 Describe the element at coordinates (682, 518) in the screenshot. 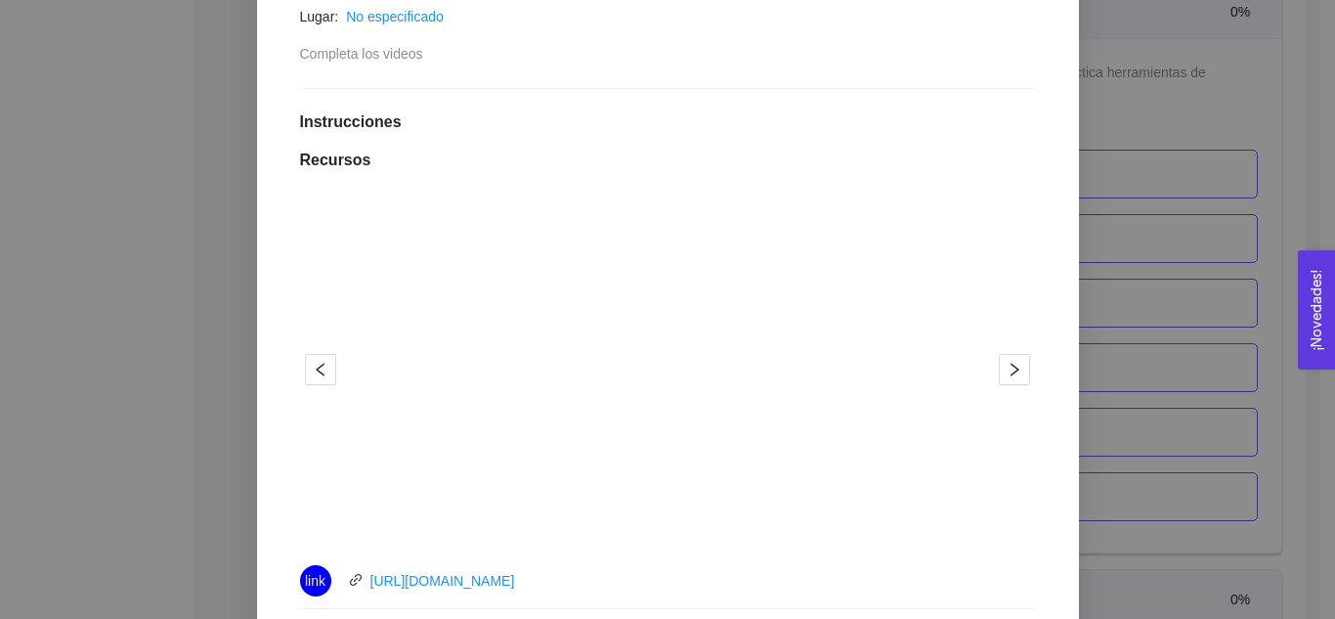

I see `button: 2` at that location.